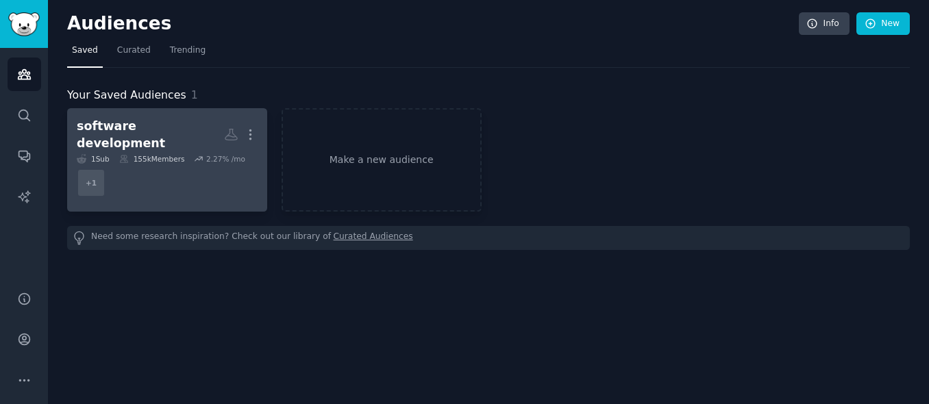 Image resolution: width=929 pixels, height=404 pixels. What do you see at coordinates (134, 51) in the screenshot?
I see `span: Curated` at bounding box center [134, 51].